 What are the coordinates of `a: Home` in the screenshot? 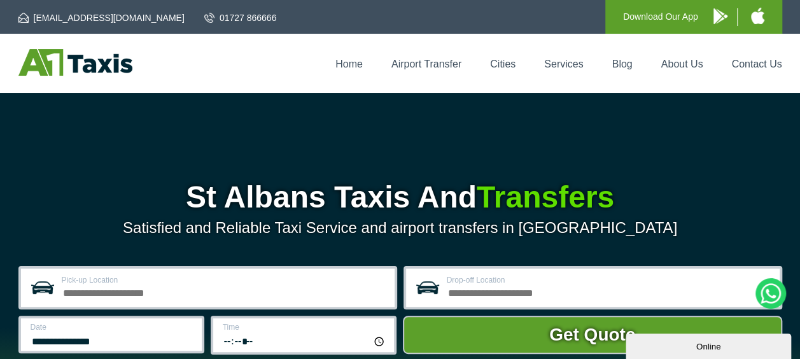 It's located at (349, 64).